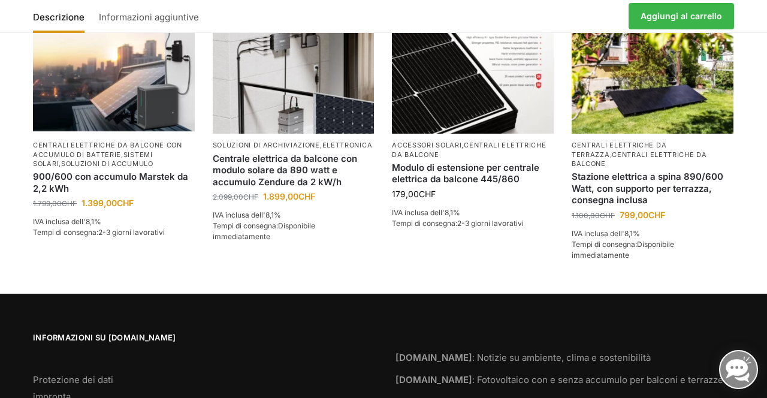 This screenshot has height=398, width=767. Describe the element at coordinates (93, 159) in the screenshot. I see `font: sistemi solari` at that location.